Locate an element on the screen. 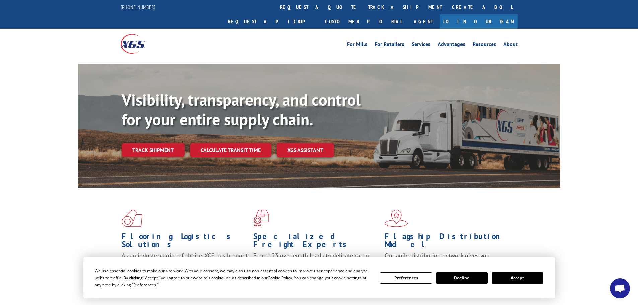 The image size is (638, 305). div: Cookie Consent Prompt is located at coordinates (319, 278).